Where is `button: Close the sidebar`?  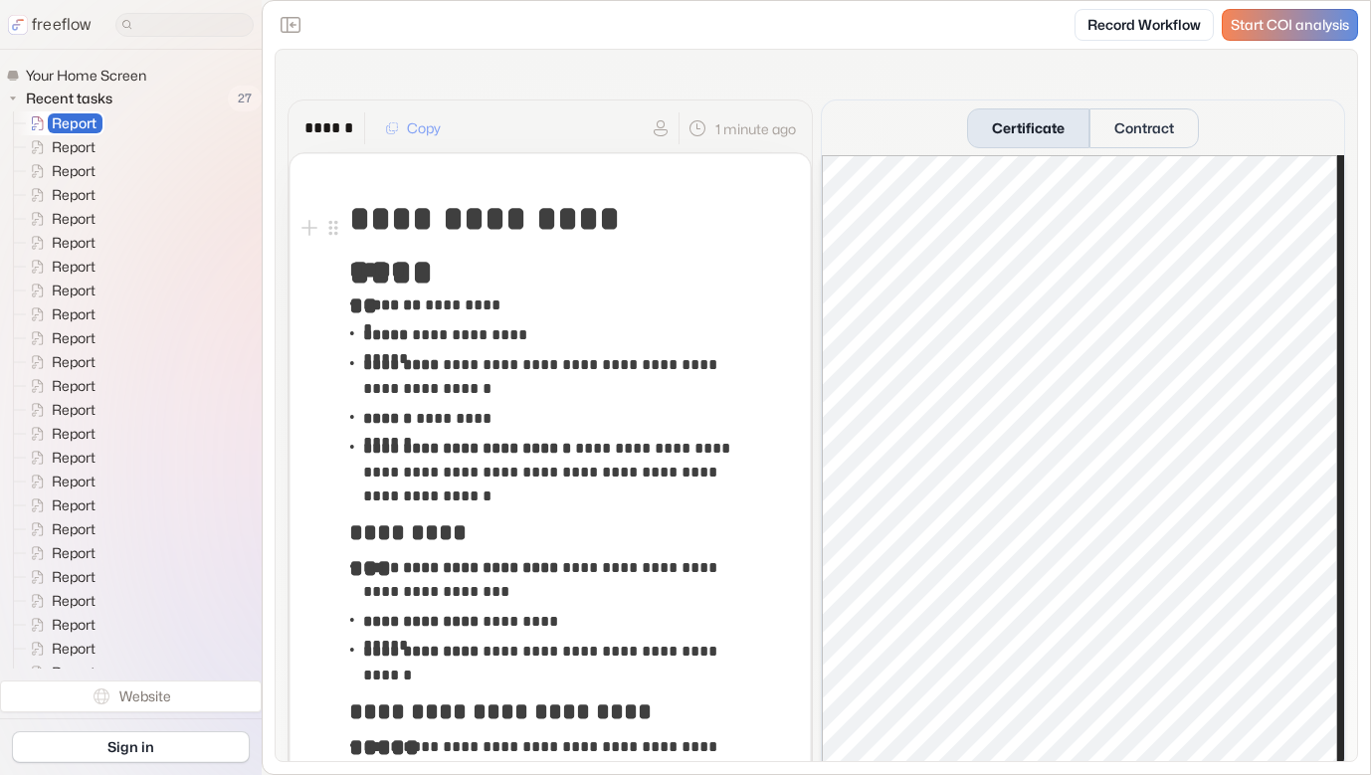
button: Close the sidebar is located at coordinates (290, 25).